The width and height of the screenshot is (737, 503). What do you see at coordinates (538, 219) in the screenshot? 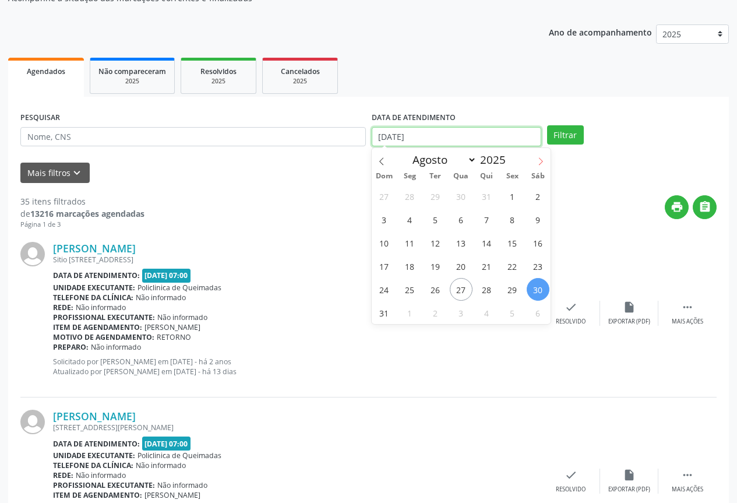
I see `span: Agosto 9, 2025` at bounding box center [538, 219].